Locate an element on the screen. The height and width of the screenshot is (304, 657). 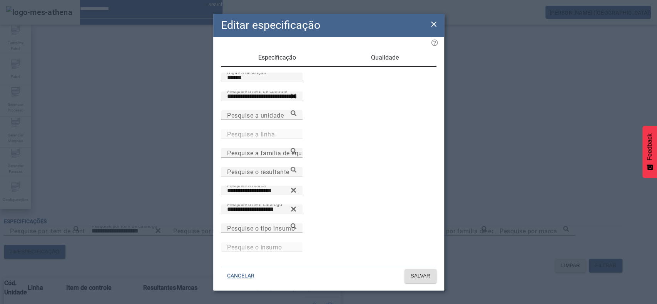
span: Qualidade is located at coordinates (385, 58).